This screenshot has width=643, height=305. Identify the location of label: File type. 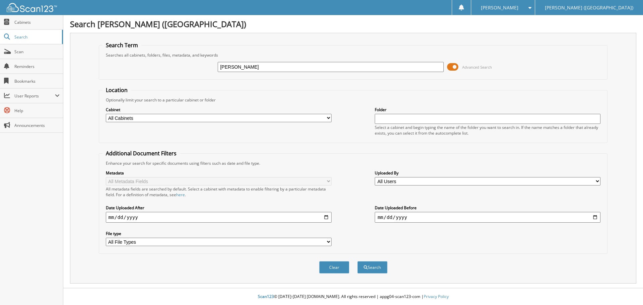
(219, 234).